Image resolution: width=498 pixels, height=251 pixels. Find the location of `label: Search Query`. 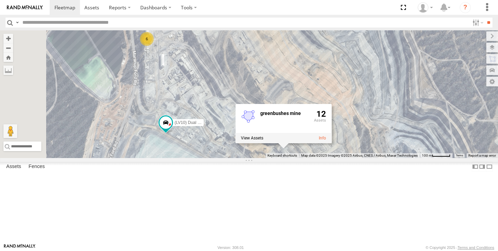

label: Search Query is located at coordinates (17, 22).